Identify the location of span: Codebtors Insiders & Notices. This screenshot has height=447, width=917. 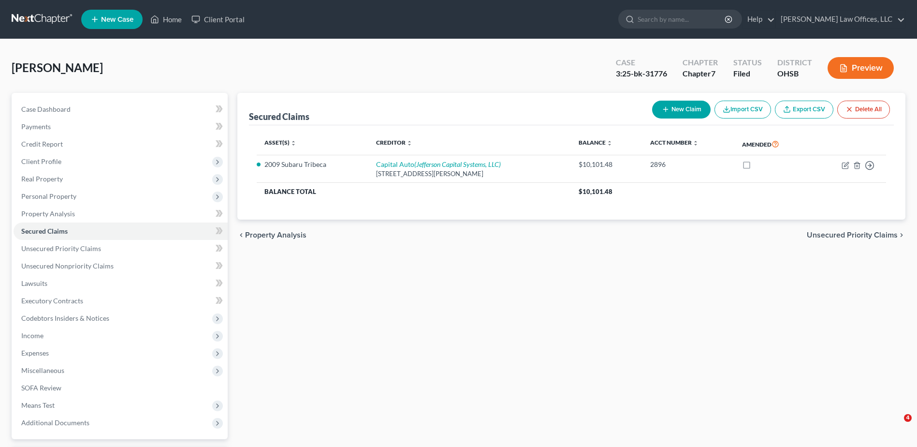
(65, 318).